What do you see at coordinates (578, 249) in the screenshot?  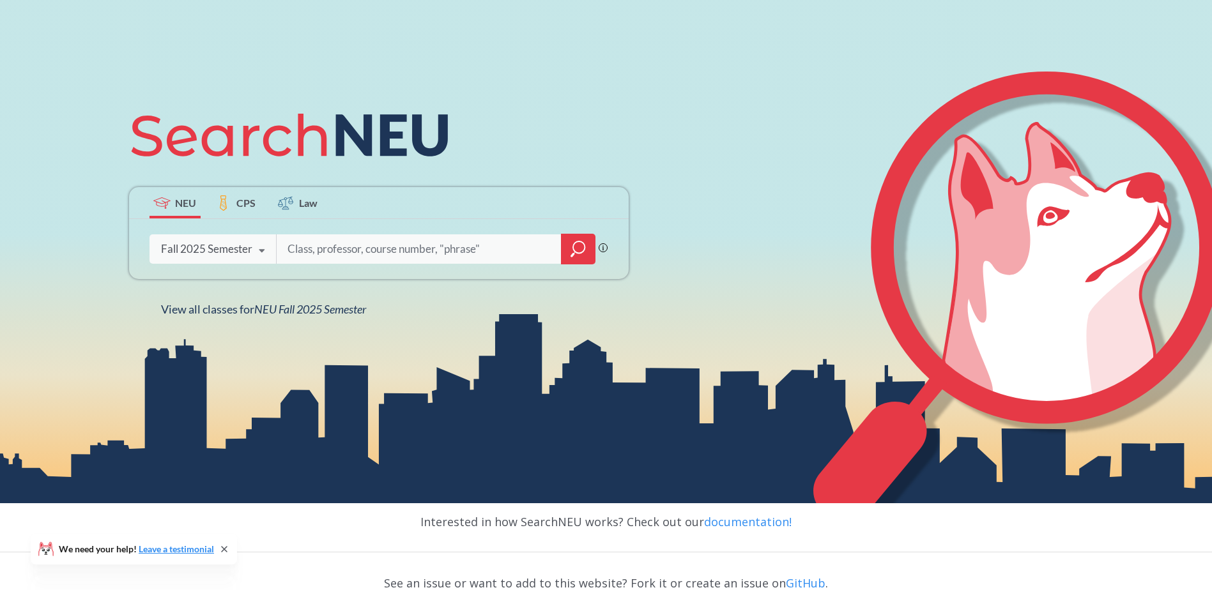 I see `div: magnifying glass` at bounding box center [578, 249].